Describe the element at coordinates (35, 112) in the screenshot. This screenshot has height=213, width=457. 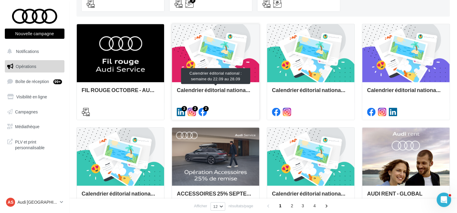
I see `a: Campagnes` at that location.